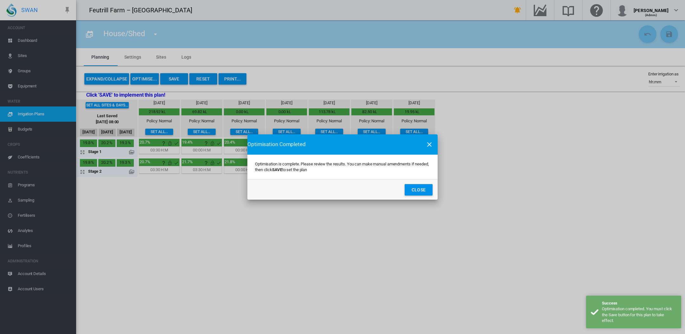 This screenshot has width=685, height=334. Describe the element at coordinates (639, 315) in the screenshot. I see `div: Optimisation completed. You must click the Save button for this plan to take effect.` at that location.